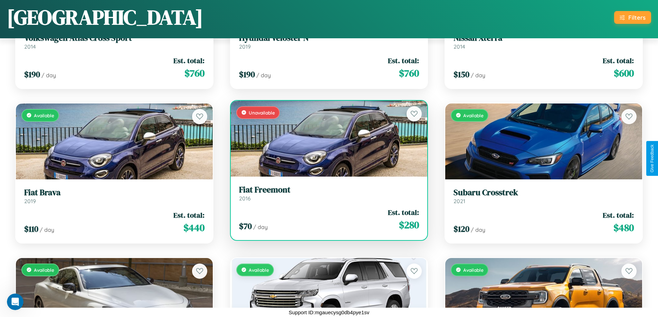 The width and height of the screenshot is (658, 317). What do you see at coordinates (461, 74) in the screenshot?
I see `span: $ 150` at bounding box center [461, 74].